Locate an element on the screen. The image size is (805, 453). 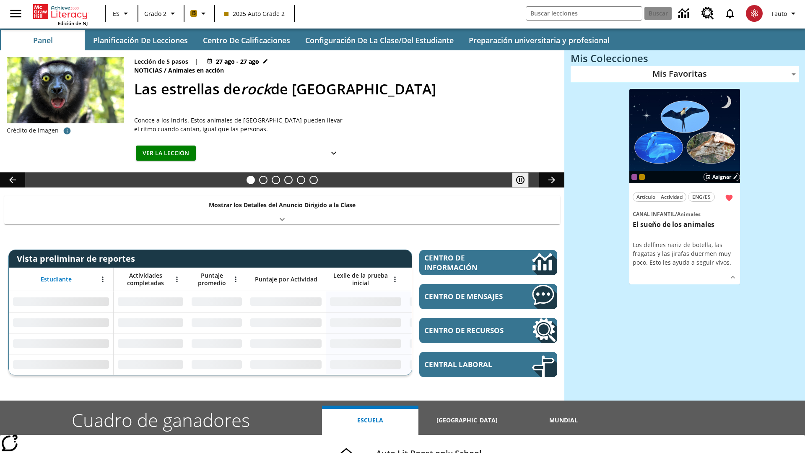
button: Crédito: mirecca/iStock/Getty Images Plus is located at coordinates (67, 131).